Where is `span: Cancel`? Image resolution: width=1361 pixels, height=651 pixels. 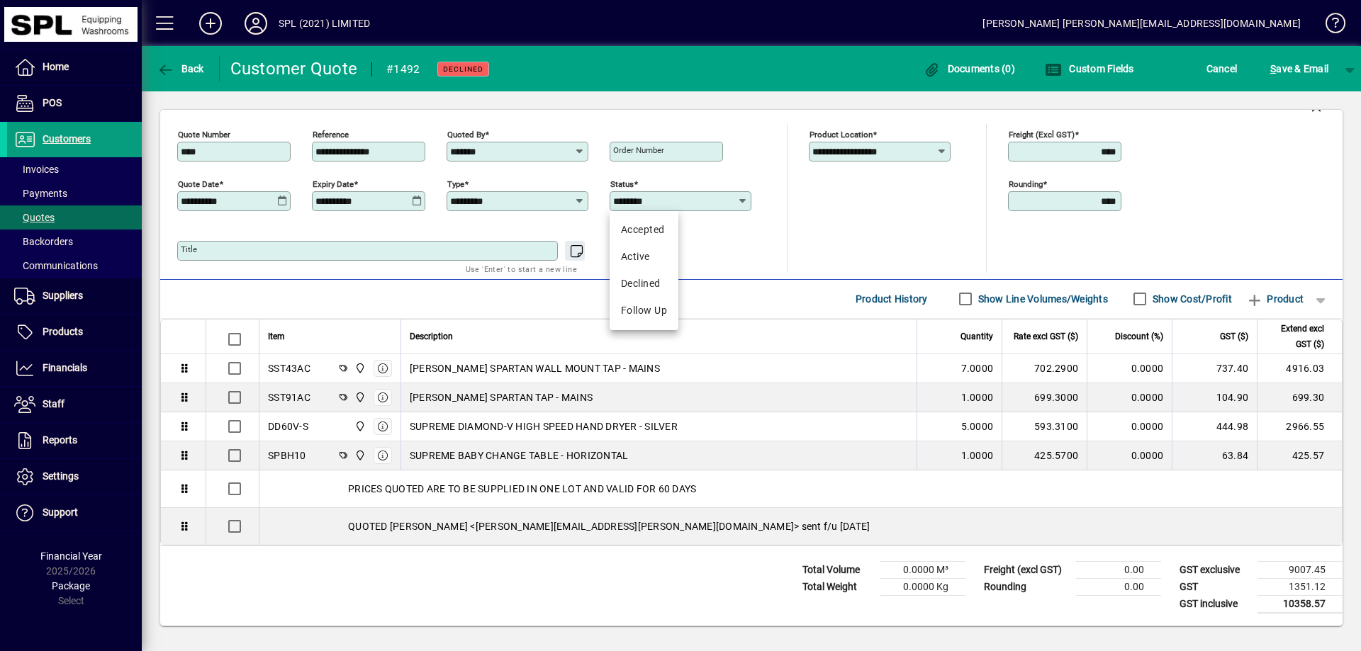
span: Cancel is located at coordinates (1222, 69).